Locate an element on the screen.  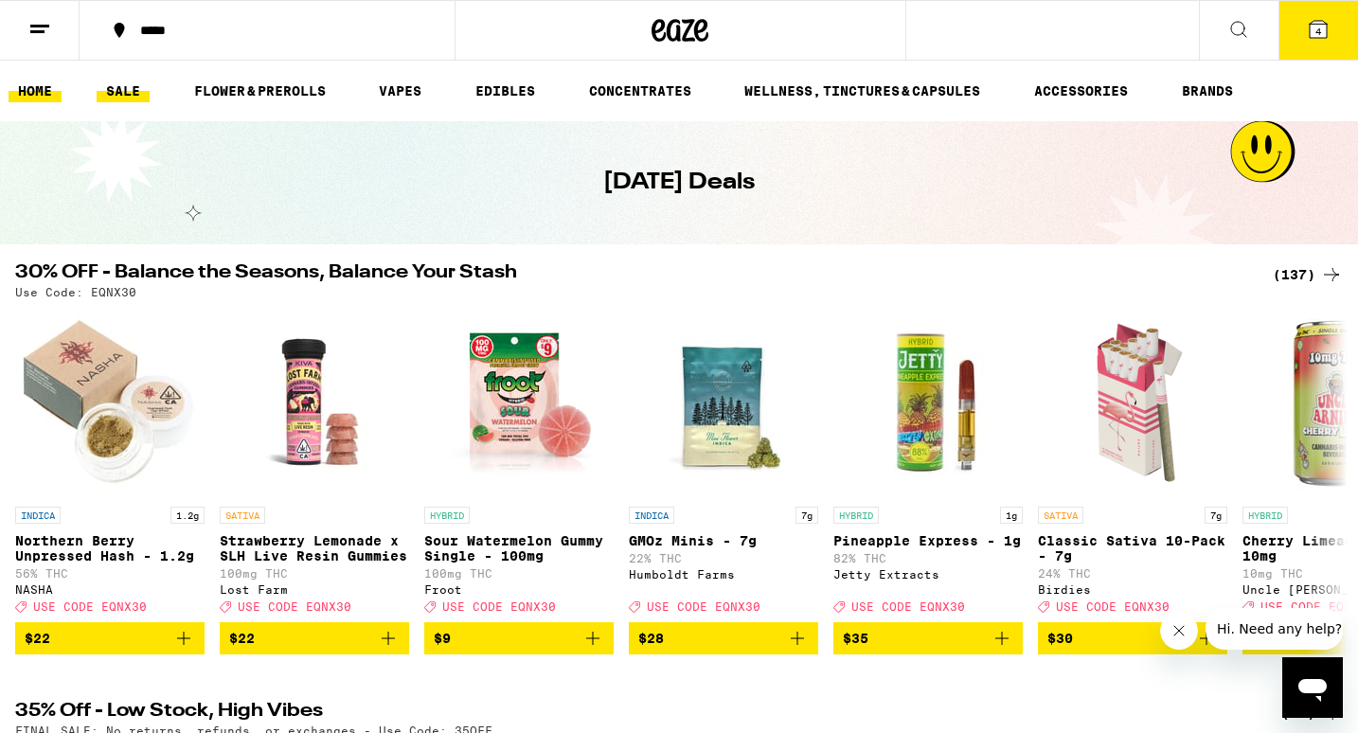
button: 4 is located at coordinates (1318, 30).